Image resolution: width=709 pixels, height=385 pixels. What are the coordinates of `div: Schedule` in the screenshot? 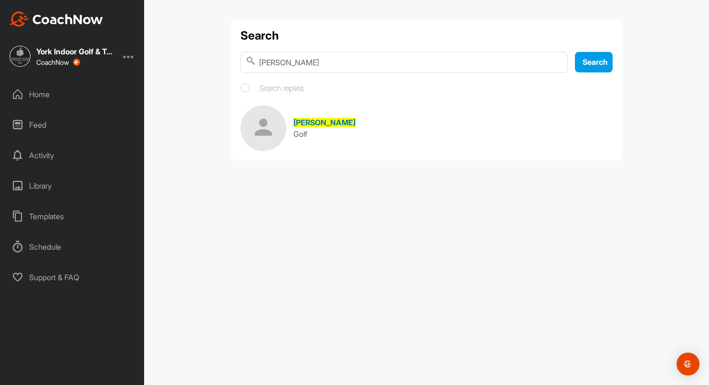 It's located at (73, 247).